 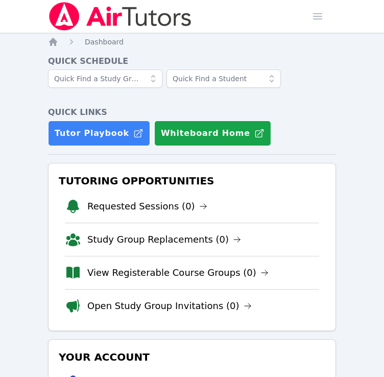 What do you see at coordinates (104, 42) in the screenshot?
I see `span: Dashboard` at bounding box center [104, 42].